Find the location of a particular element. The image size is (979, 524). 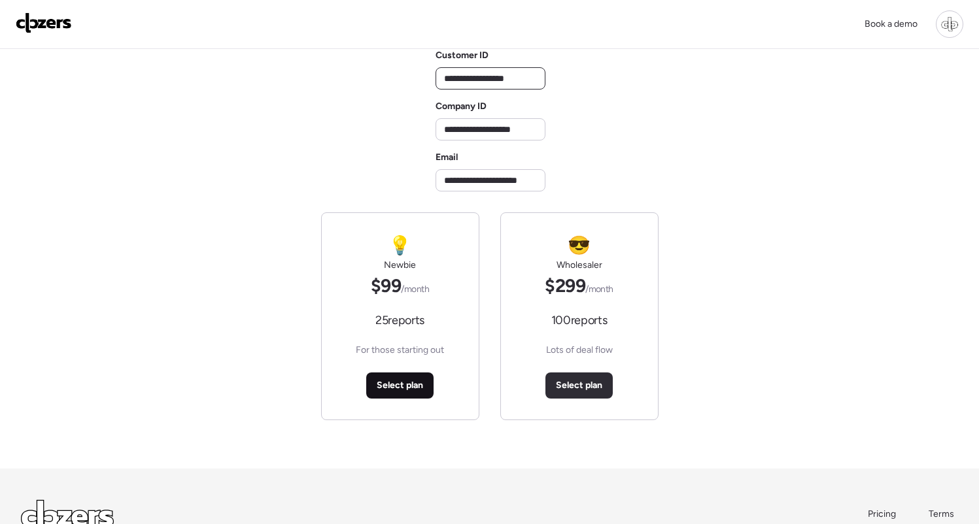

a: Pricing is located at coordinates (882, 514).